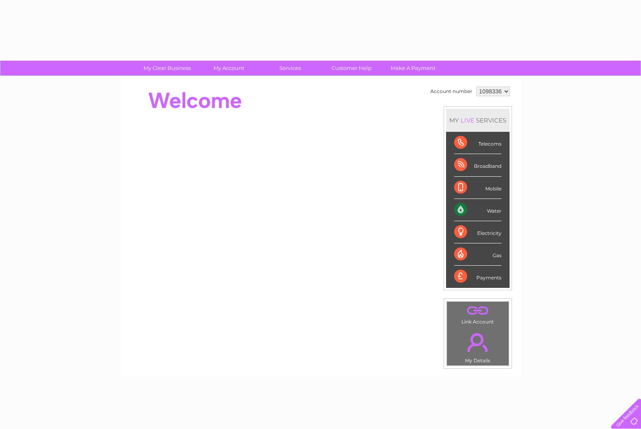  What do you see at coordinates (167, 68) in the screenshot?
I see `a: My Clear Business` at bounding box center [167, 68].